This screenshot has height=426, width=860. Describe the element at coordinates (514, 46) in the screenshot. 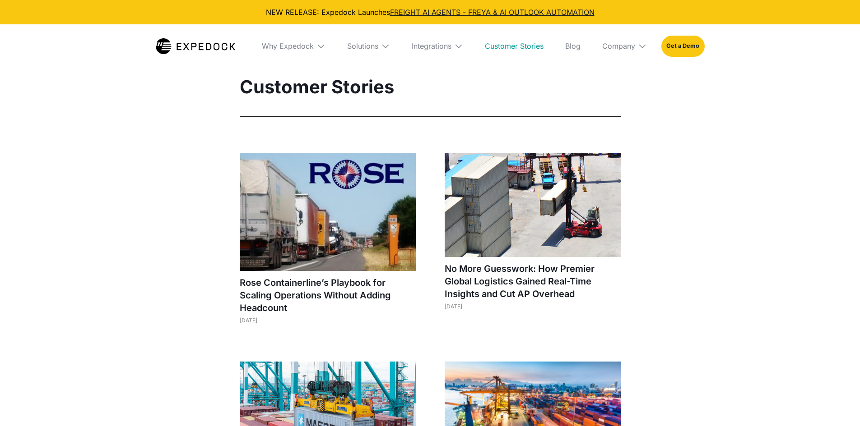

I see `a: Customer Stories` at that location.